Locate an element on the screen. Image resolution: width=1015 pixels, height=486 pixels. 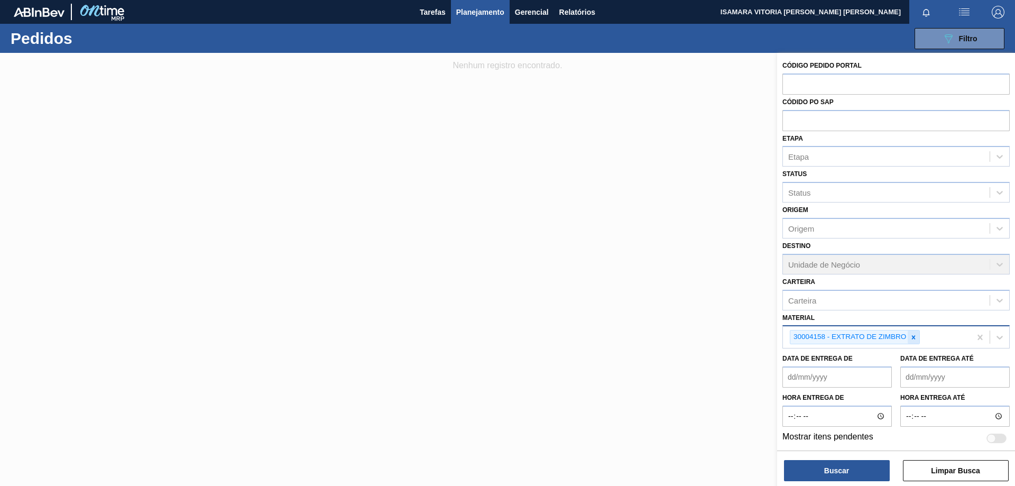
label: Destino is located at coordinates (796, 246).